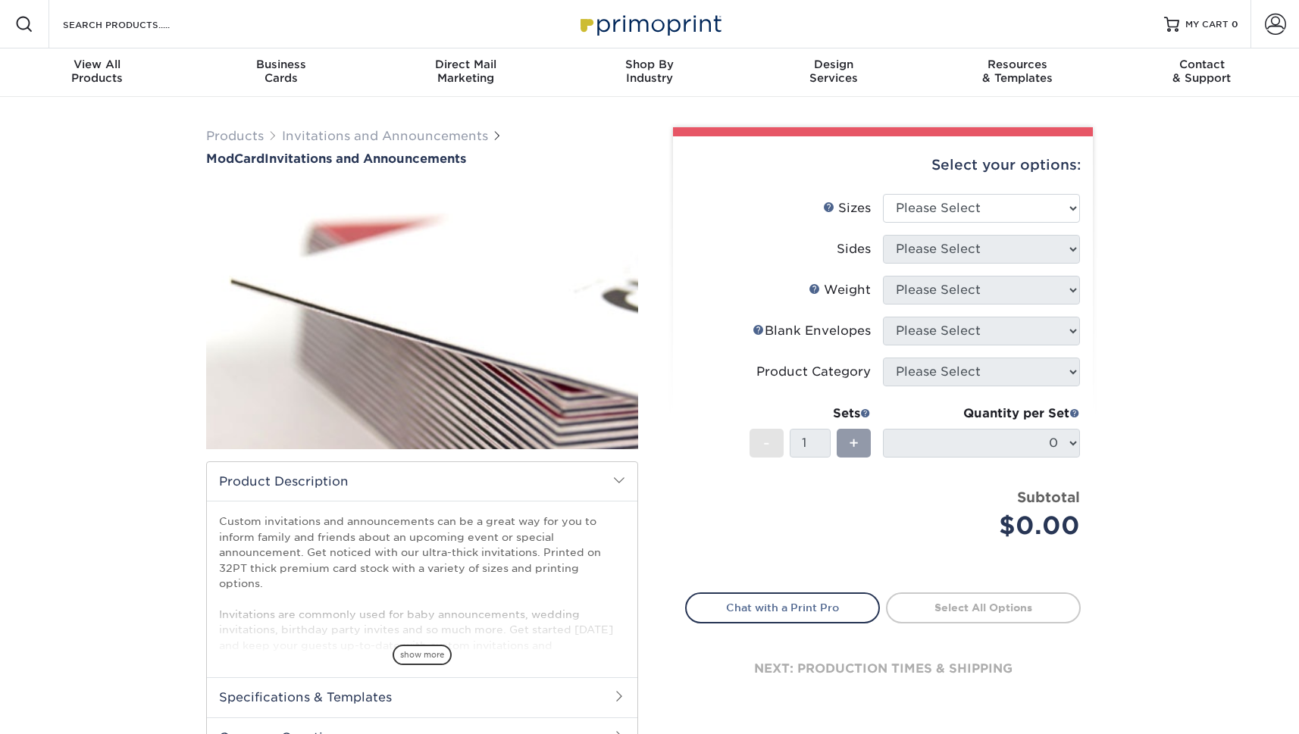  I want to click on div: Product Category, so click(813, 372).